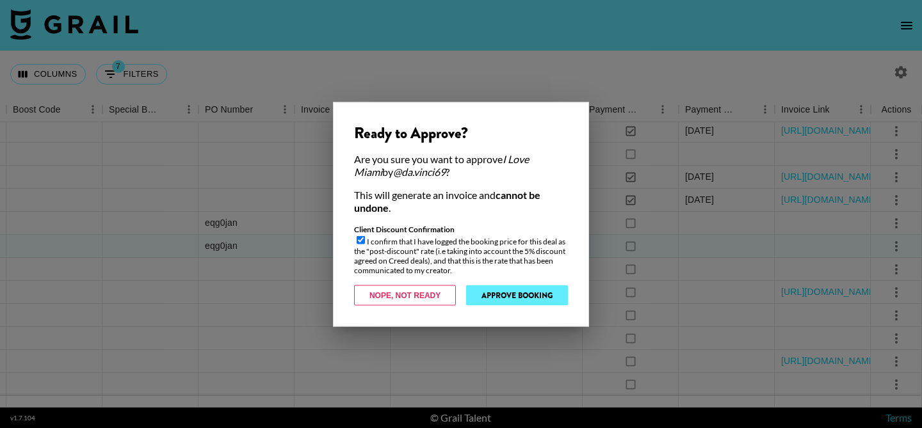 This screenshot has height=428, width=922. Describe the element at coordinates (461, 249) in the screenshot. I see `div: I confirm that I have logged the booking price for this deal as the "post-discount" rate (i.e tak...` at that location.